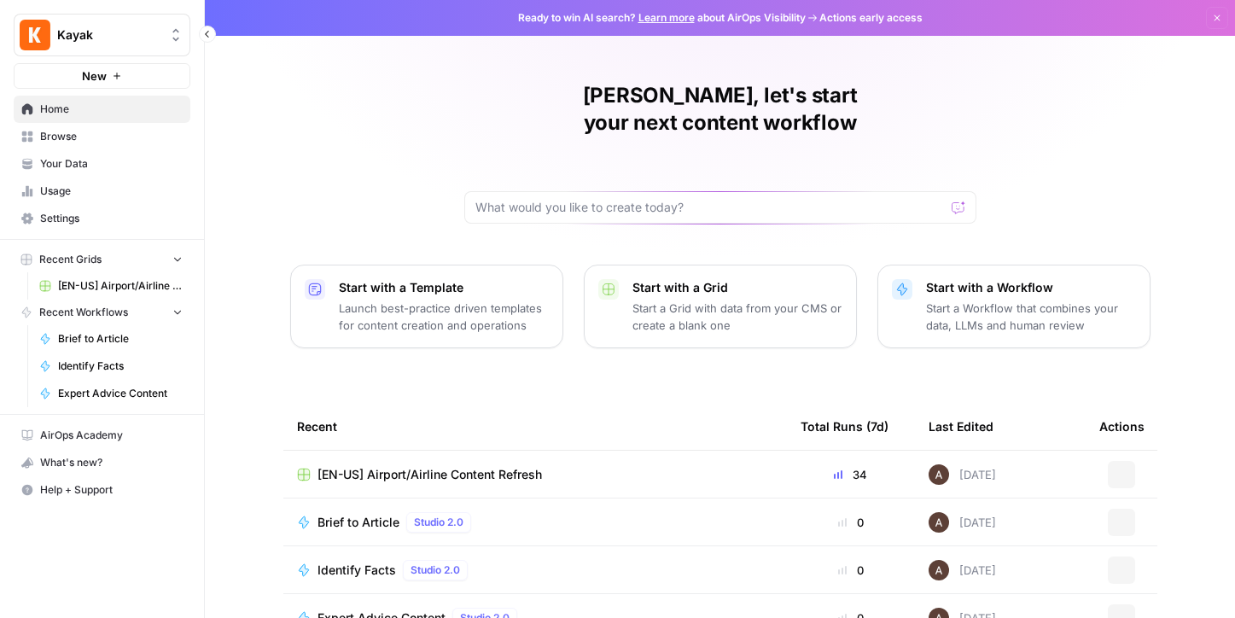  Describe the element at coordinates (102, 76) in the screenshot. I see `button: New` at that location.